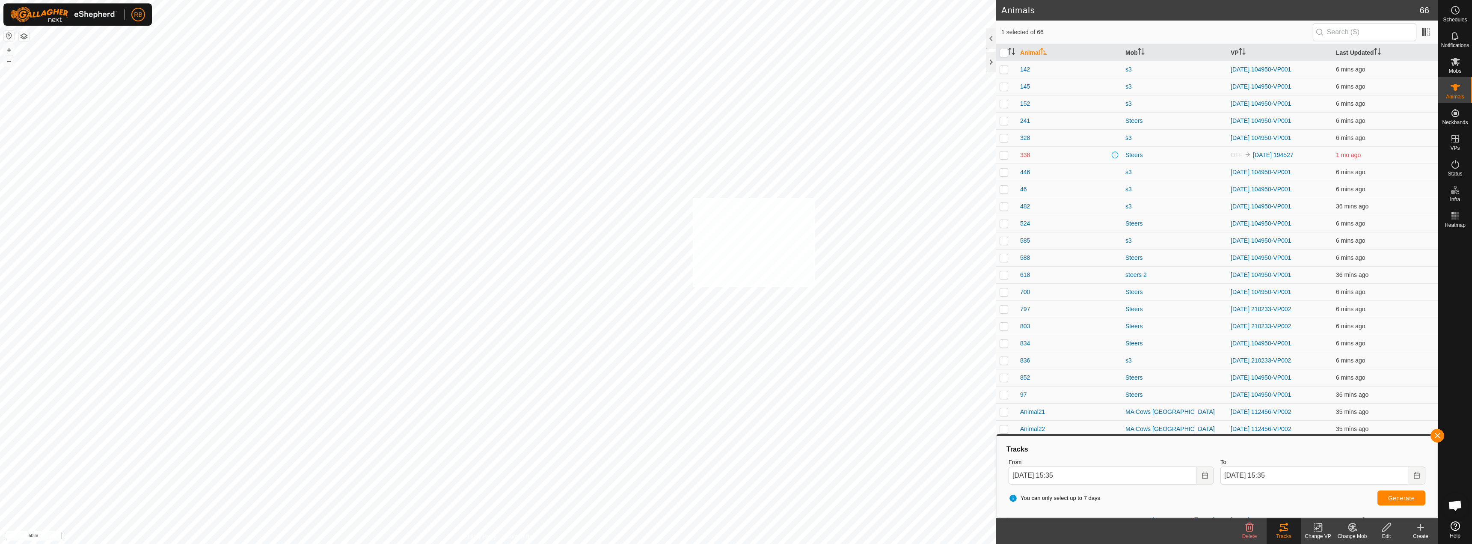 This screenshot has height=544, width=1472. What do you see at coordinates (64, 15) in the screenshot?
I see `img: Gallagher Logo` at bounding box center [64, 15].